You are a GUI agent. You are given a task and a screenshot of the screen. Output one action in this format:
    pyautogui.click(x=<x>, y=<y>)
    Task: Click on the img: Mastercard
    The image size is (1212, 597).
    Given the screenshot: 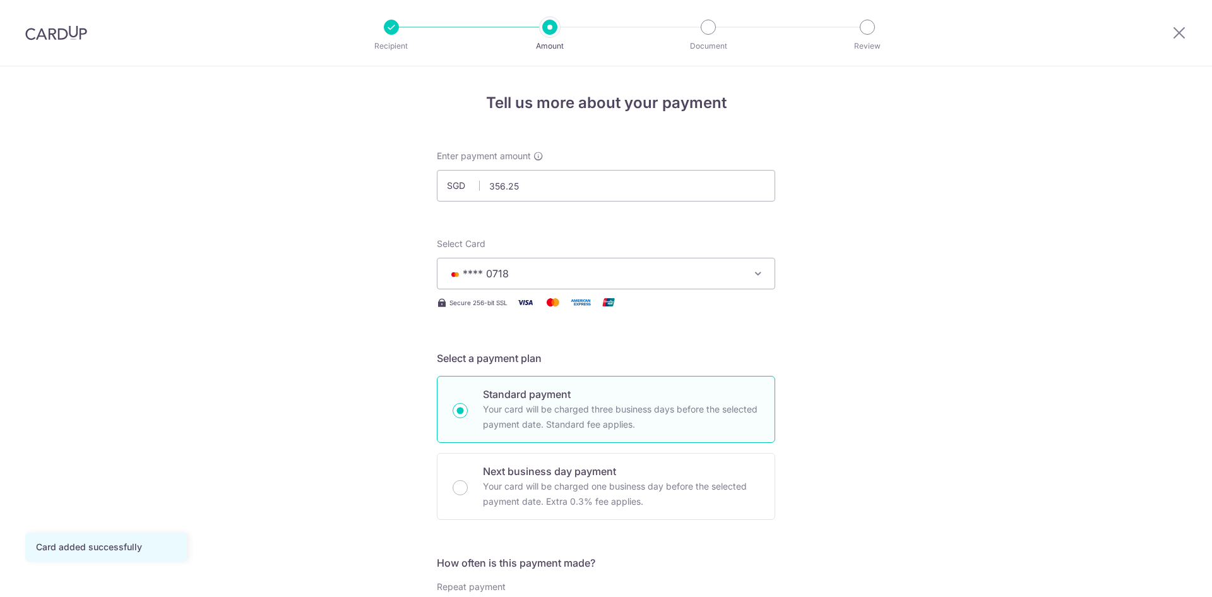 What is the action you would take?
    pyautogui.click(x=553, y=302)
    